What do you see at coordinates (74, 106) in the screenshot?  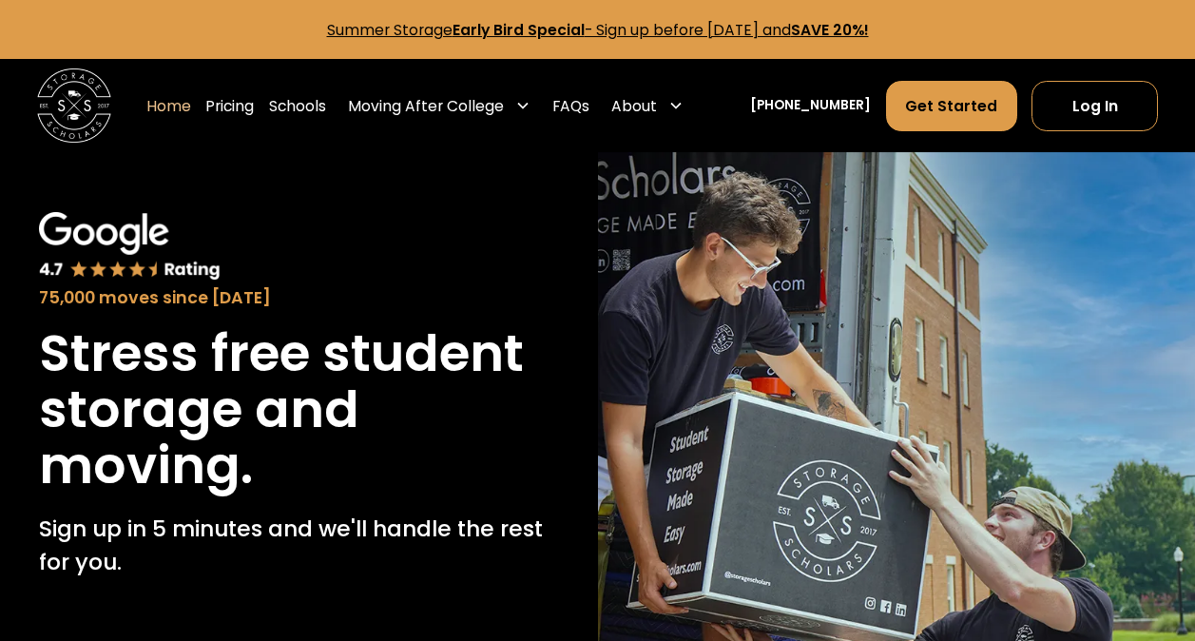 I see `img: Storage Scholars main logo` at bounding box center [74, 106].